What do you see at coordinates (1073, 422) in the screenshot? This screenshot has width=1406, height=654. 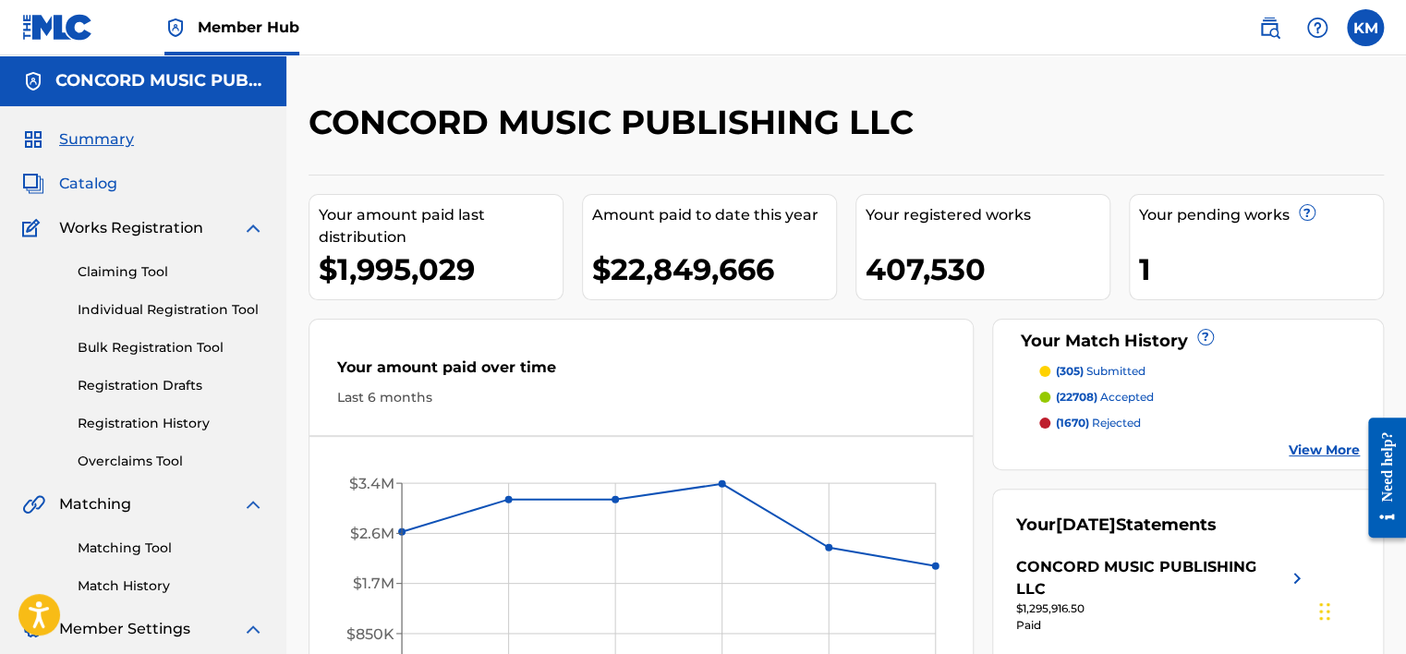 I see `span: (1670)` at bounding box center [1073, 422].